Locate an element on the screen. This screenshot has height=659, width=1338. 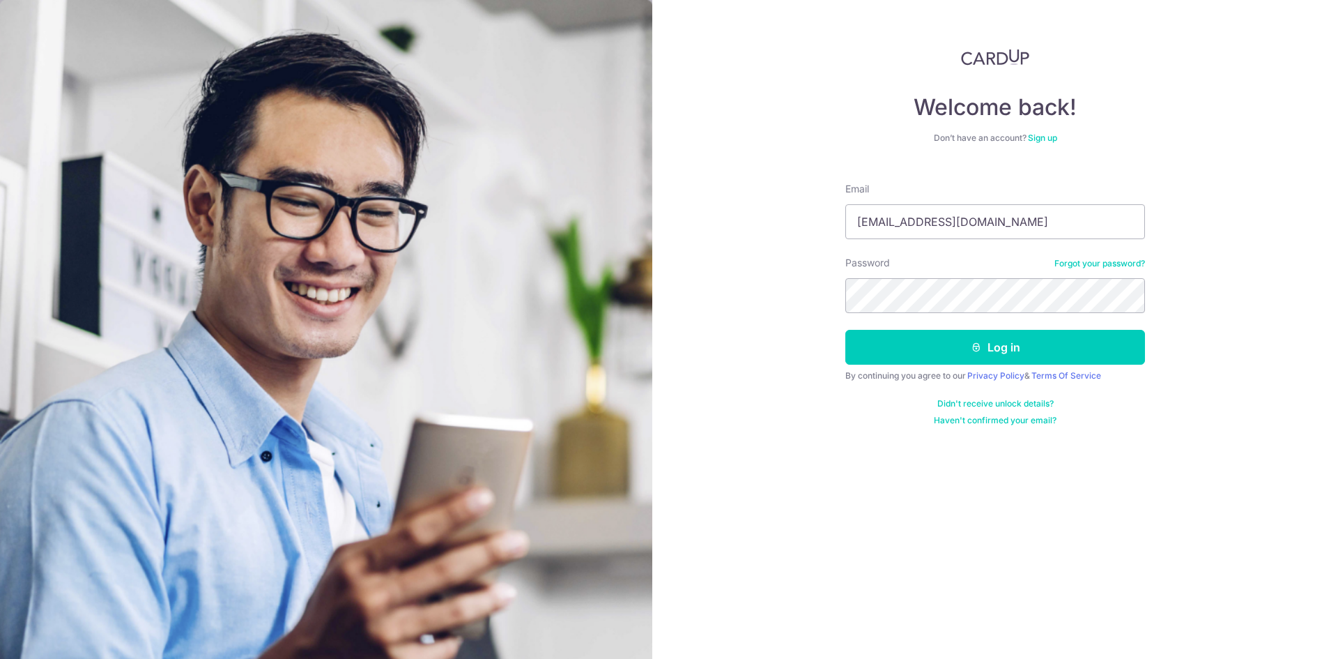
a: Privacy Policy is located at coordinates (996, 375).